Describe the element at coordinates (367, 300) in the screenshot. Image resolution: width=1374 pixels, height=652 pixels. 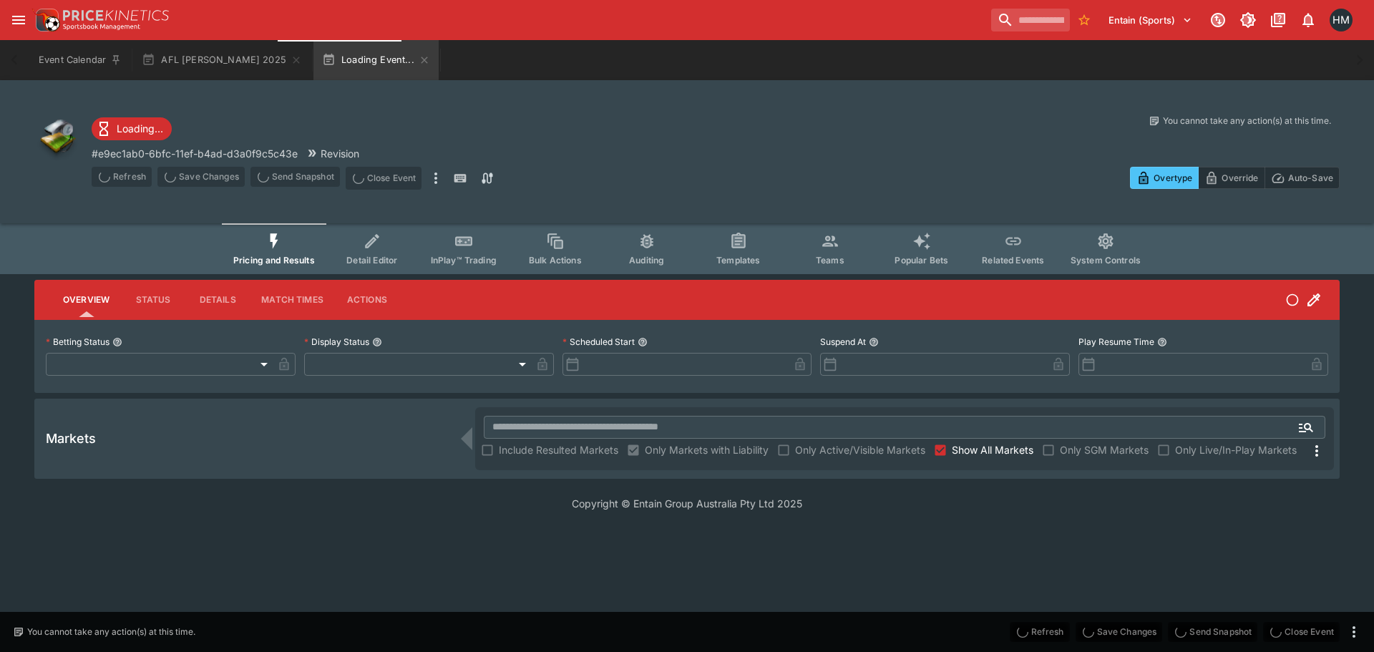
I see `button: Actions` at that location.